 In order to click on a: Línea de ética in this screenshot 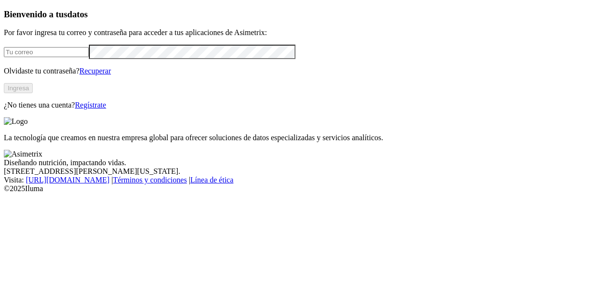, I will do `click(212, 180)`.